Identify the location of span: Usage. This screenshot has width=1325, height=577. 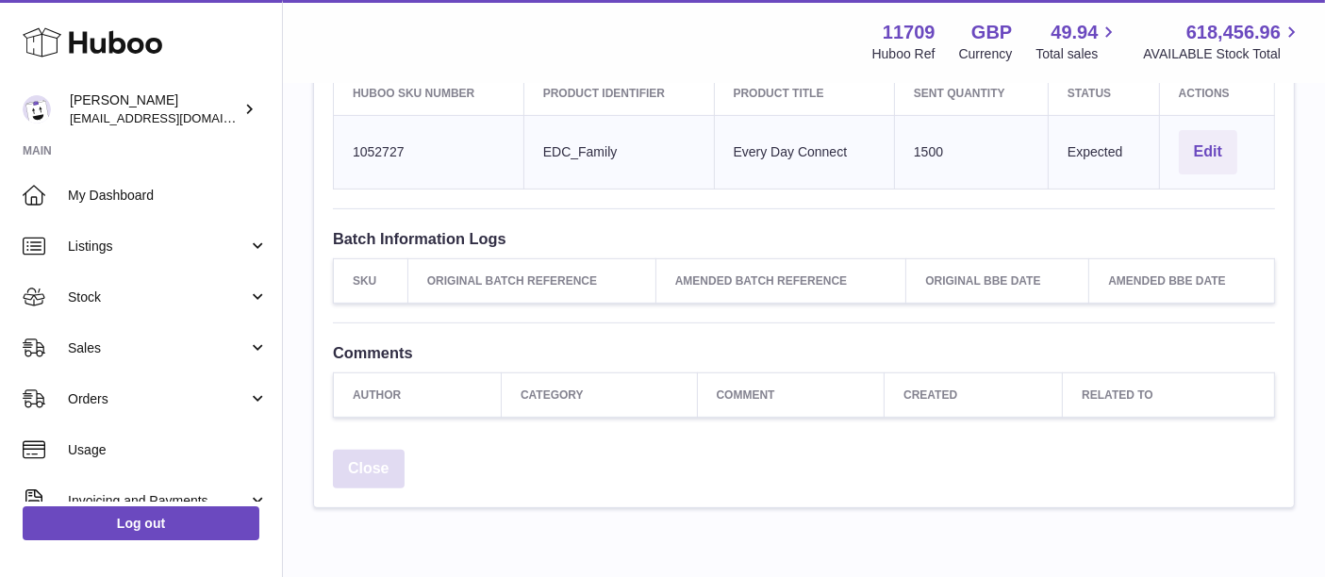
(168, 450).